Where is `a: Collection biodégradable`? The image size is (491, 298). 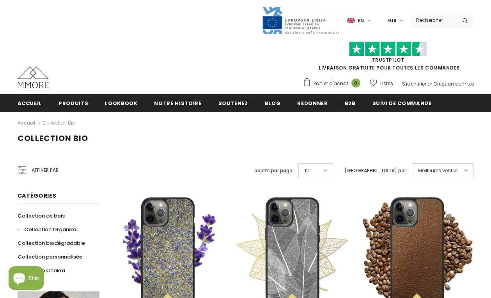
a: Collection biodégradable is located at coordinates (51, 243).